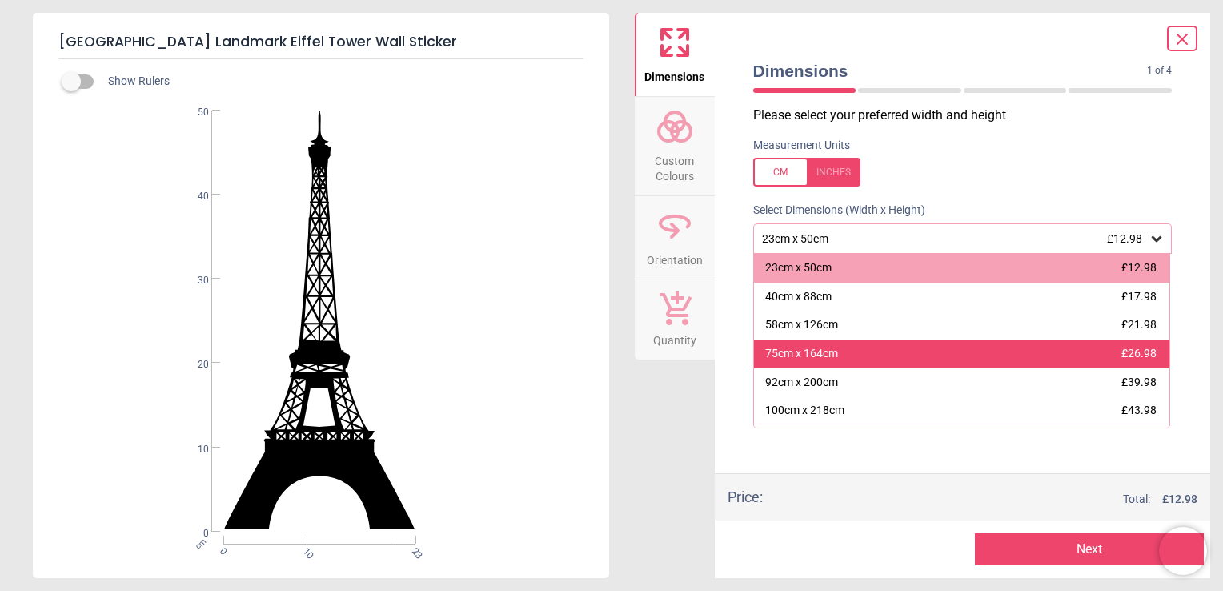 This screenshot has height=591, width=1223. Describe the element at coordinates (1159, 70) in the screenshot. I see `span: 1 of 4` at that location.